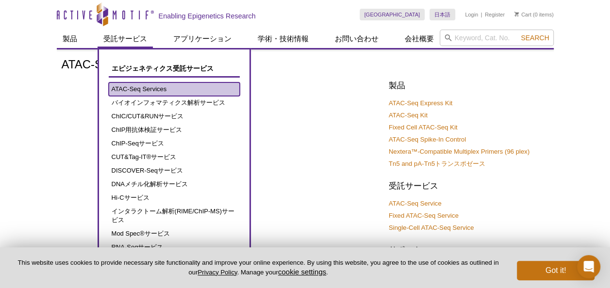 The width and height of the screenshot is (610, 288). What do you see at coordinates (174, 68) in the screenshot?
I see `a: エピジェネティクス受託サービス` at bounding box center [174, 68].